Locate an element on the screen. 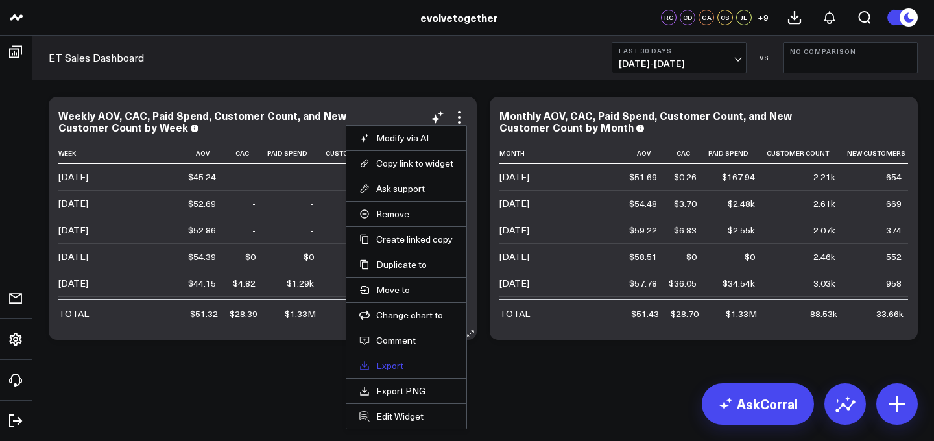 This screenshot has height=441, width=934. div: 654 is located at coordinates (894, 177).